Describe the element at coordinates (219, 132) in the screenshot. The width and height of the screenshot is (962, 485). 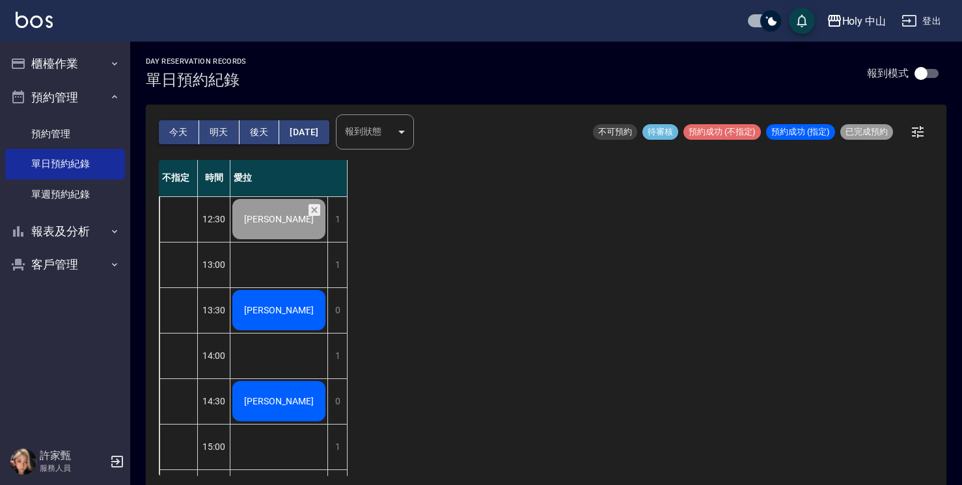
I see `button: 明天` at that location.